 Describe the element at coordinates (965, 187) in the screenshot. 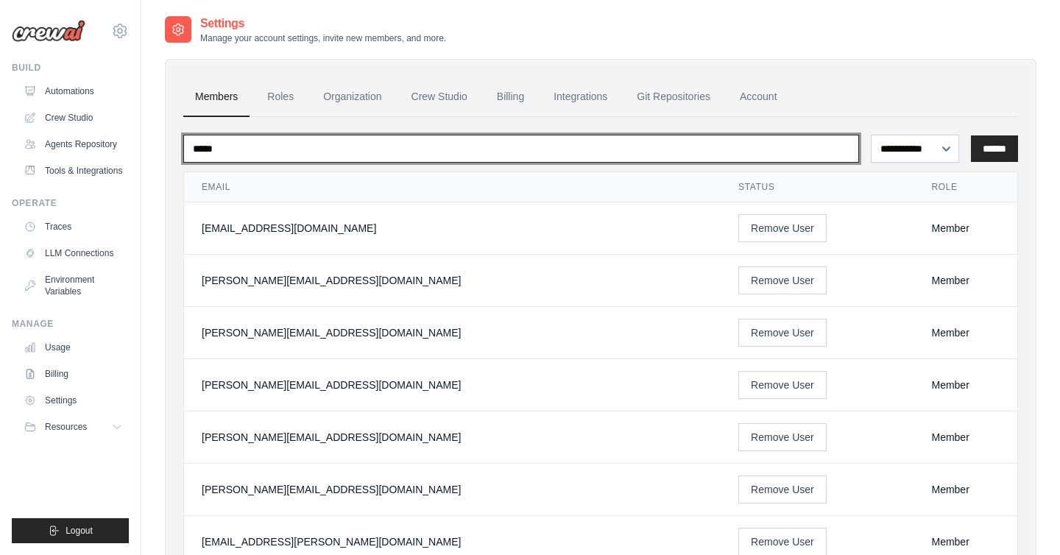

I see `th: Role` at that location.